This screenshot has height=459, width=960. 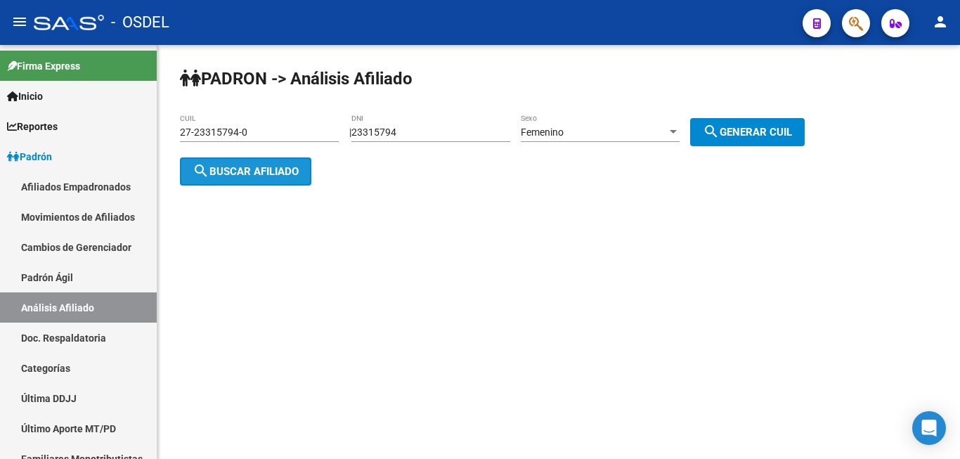 I want to click on span: Padrón, so click(x=30, y=157).